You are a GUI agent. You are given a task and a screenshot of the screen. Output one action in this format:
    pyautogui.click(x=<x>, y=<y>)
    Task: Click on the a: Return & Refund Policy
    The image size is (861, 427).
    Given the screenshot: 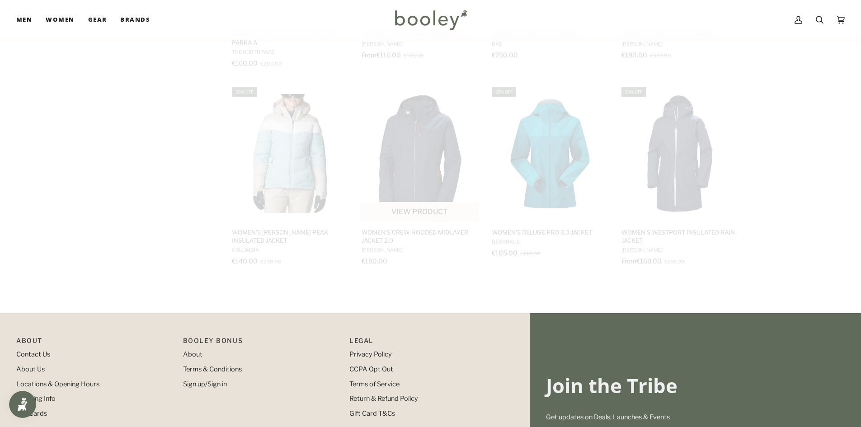 What is the action you would take?
    pyautogui.click(x=384, y=399)
    